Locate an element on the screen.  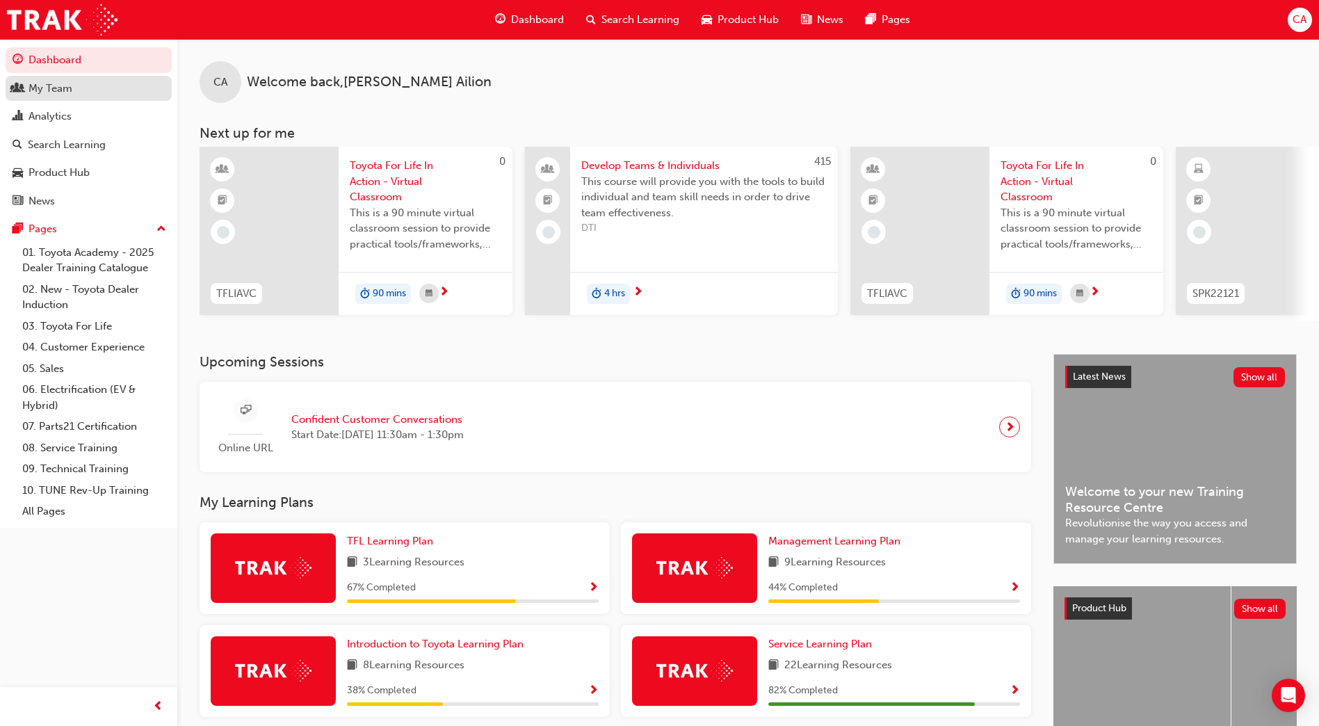
div: Open Intercom Messenger is located at coordinates (1288, 695).